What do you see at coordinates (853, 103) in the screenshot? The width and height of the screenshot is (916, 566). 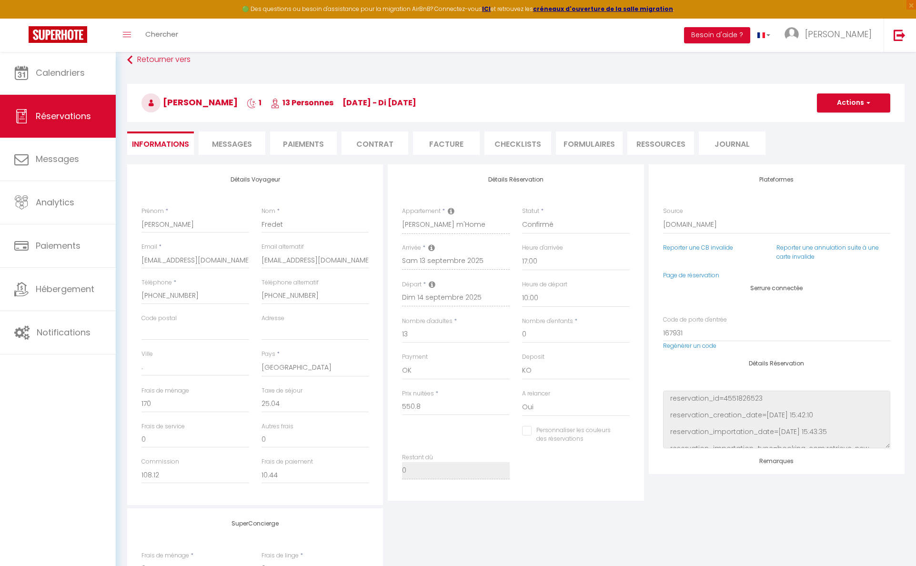 I see `button: Actions` at bounding box center [853, 103].